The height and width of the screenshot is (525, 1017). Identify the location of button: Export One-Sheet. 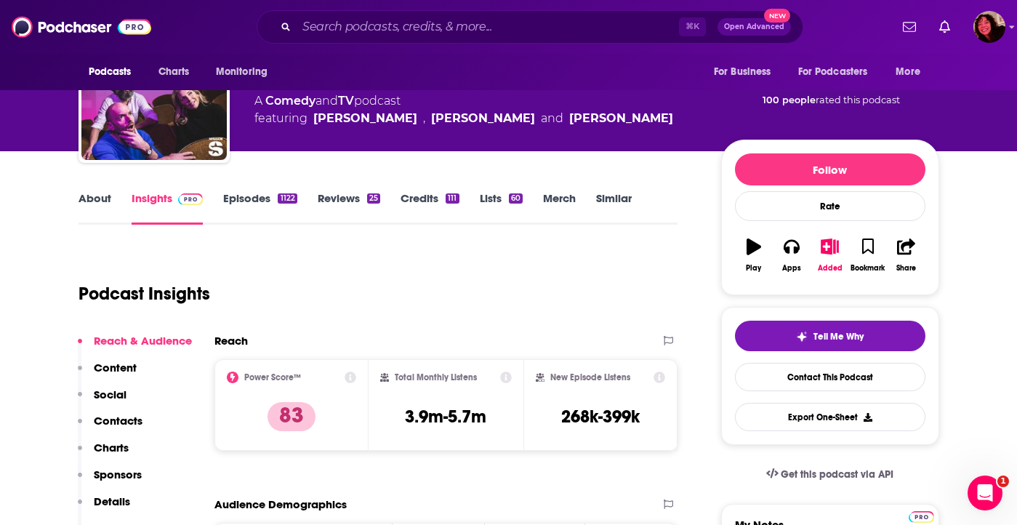
(830, 417).